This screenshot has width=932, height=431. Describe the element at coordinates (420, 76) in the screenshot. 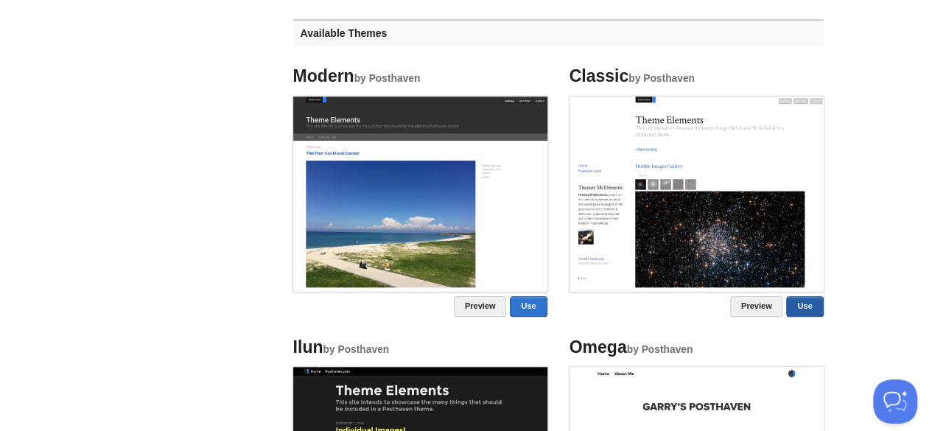

I see `h4: Modern` at that location.